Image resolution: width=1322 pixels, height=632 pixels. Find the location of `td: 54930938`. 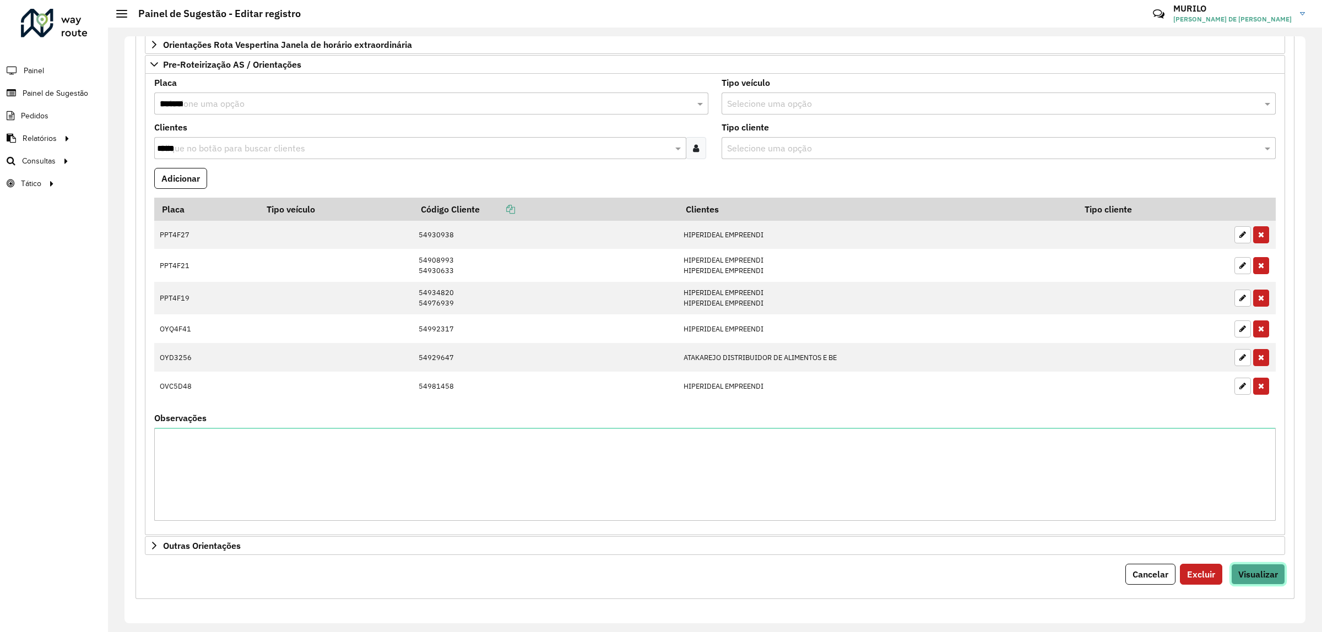

td: 54930938 is located at coordinates (545, 235).